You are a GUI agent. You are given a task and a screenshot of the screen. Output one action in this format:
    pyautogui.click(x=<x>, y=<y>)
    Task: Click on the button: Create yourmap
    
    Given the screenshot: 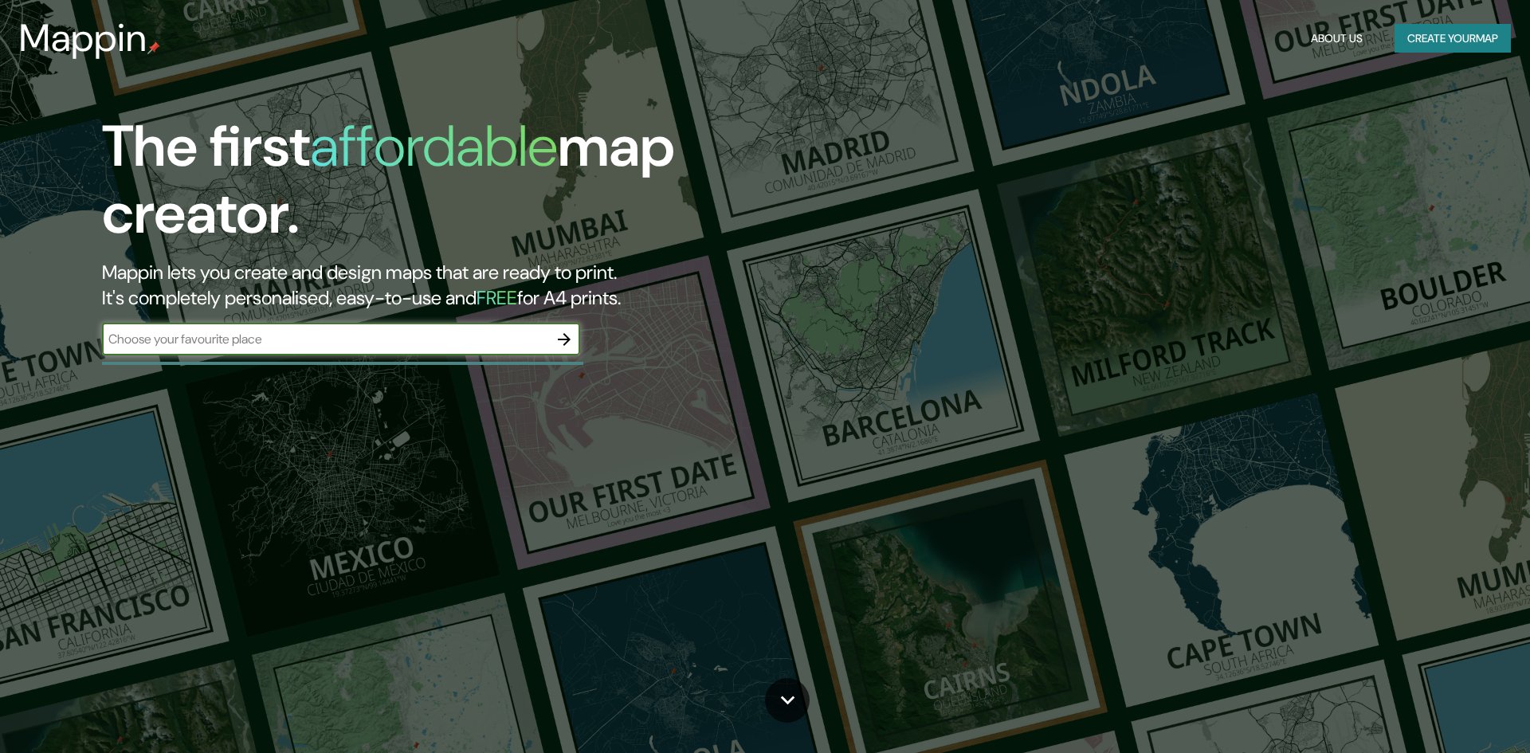 What is the action you would take?
    pyautogui.click(x=1453, y=38)
    